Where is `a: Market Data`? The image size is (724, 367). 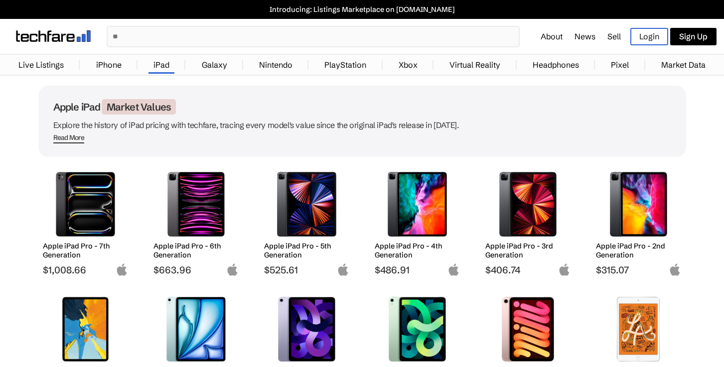 a: Market Data is located at coordinates (683, 65).